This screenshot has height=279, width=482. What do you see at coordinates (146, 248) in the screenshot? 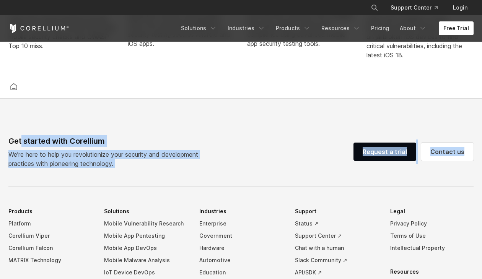
I see `a: Mobile App DevOps` at bounding box center [146, 248].